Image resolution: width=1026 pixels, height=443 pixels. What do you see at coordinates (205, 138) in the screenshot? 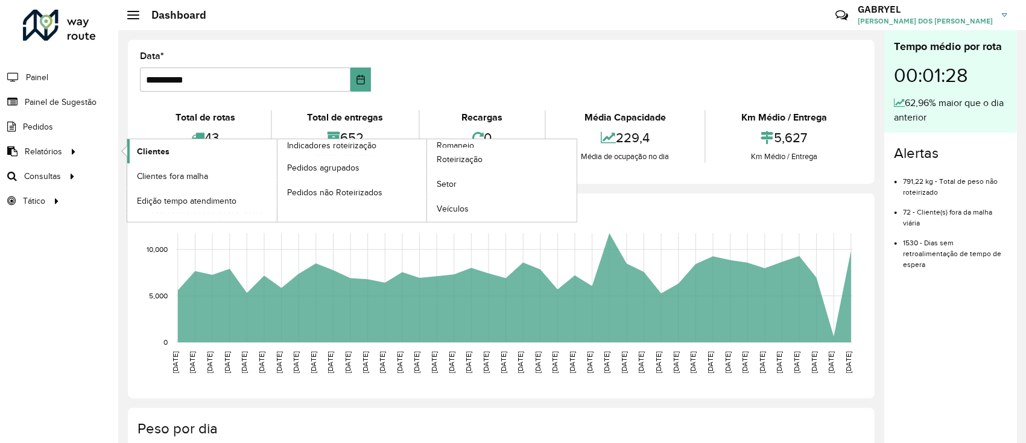
I see `div: 43` at bounding box center [205, 138].